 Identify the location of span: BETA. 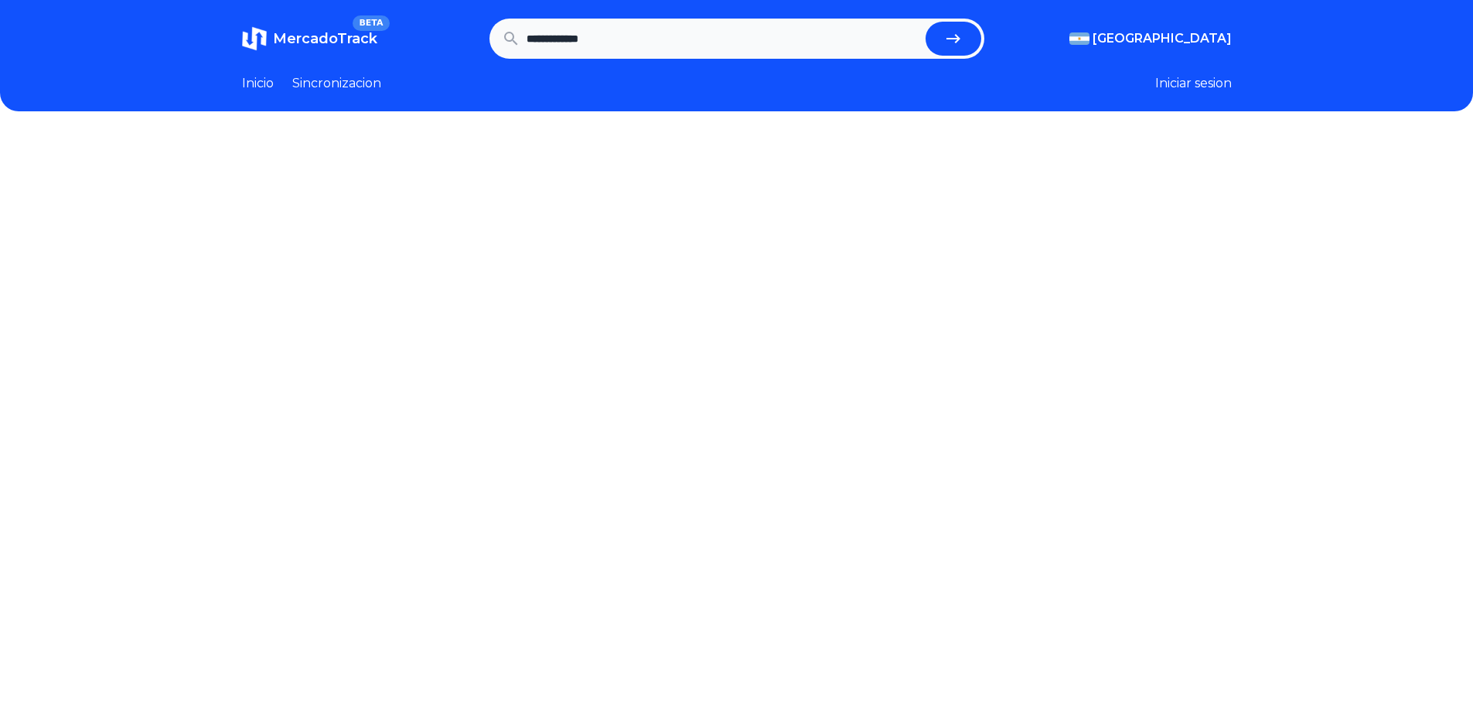
(370, 23).